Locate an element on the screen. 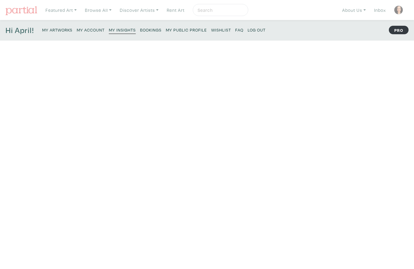 This screenshot has height=269, width=414. small: My Account is located at coordinates (91, 30).